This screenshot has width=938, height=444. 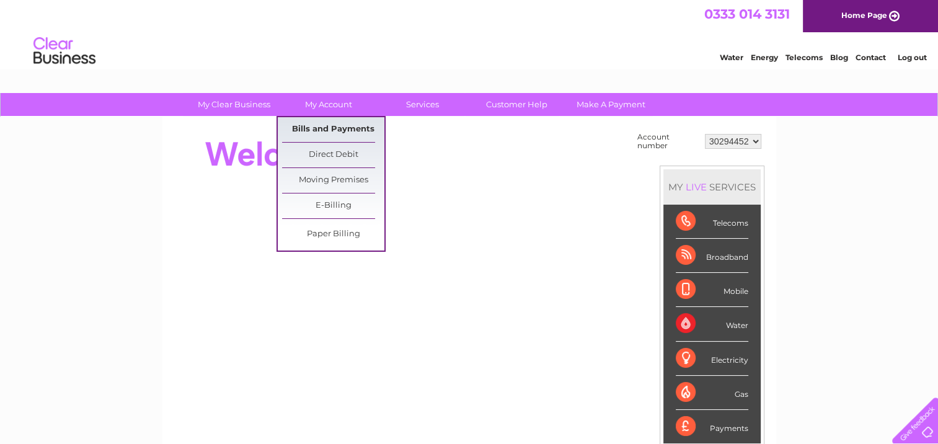 I want to click on a: 0333 014 3131, so click(x=747, y=14).